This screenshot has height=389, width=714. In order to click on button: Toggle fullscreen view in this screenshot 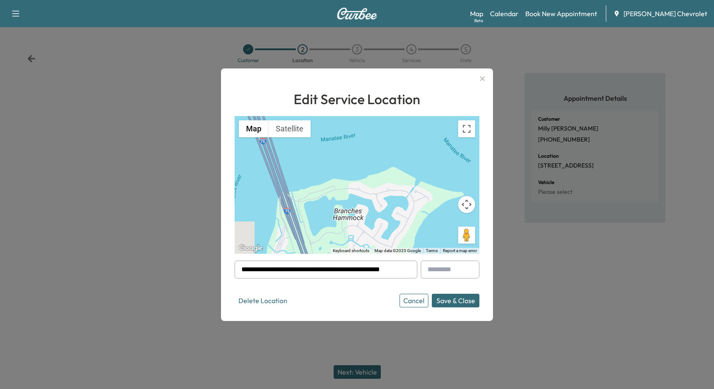, I will do `click(467, 129)`.